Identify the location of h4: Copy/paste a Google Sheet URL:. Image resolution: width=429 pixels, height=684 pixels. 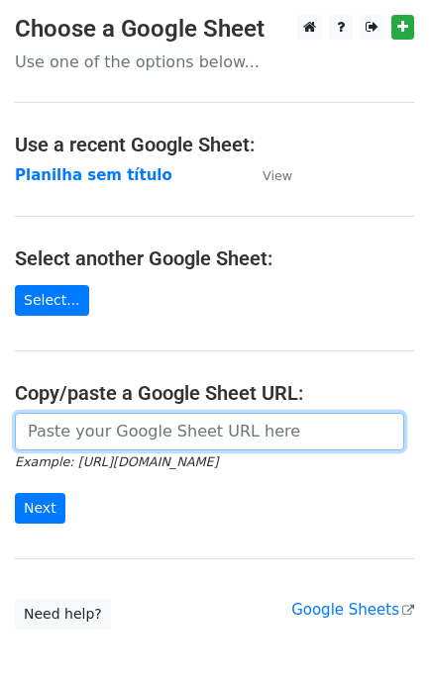
(214, 393).